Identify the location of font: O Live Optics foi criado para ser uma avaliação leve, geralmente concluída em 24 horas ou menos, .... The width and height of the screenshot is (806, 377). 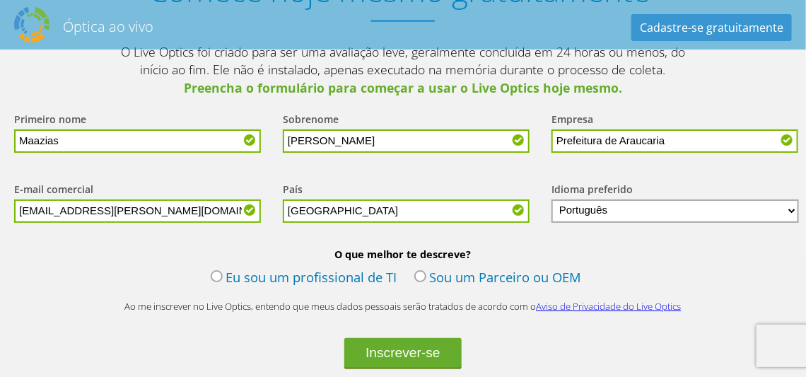
(403, 61).